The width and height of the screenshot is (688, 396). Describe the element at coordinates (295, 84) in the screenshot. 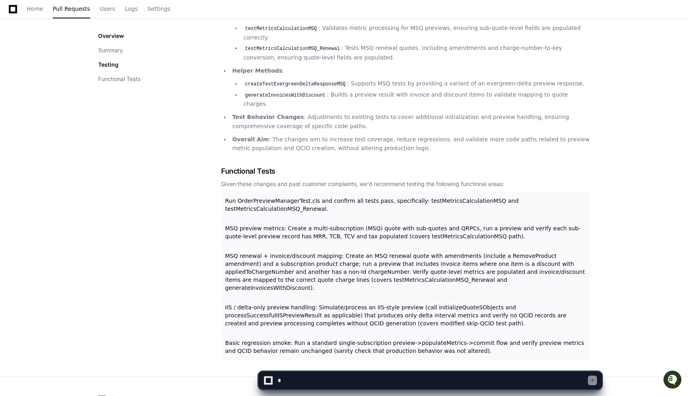

I see `code: createTestEvergreenDeltaResponseMSQ` at that location.